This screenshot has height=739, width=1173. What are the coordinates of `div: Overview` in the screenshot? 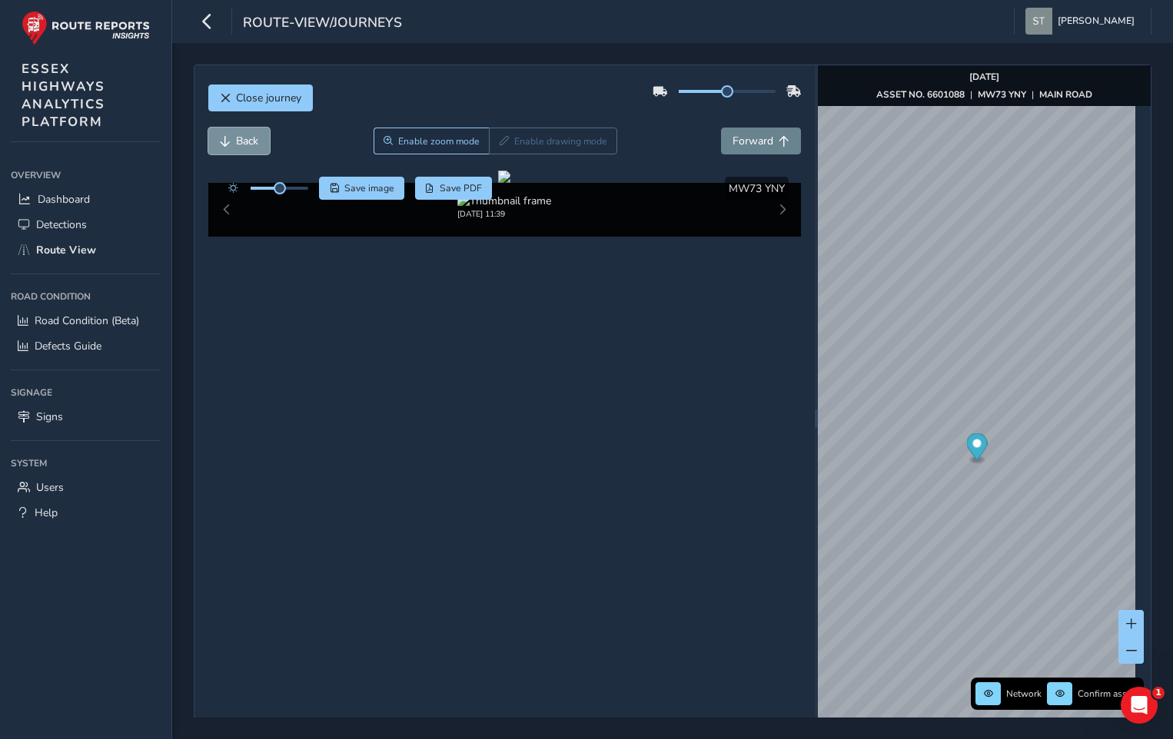 It's located at (85, 175).